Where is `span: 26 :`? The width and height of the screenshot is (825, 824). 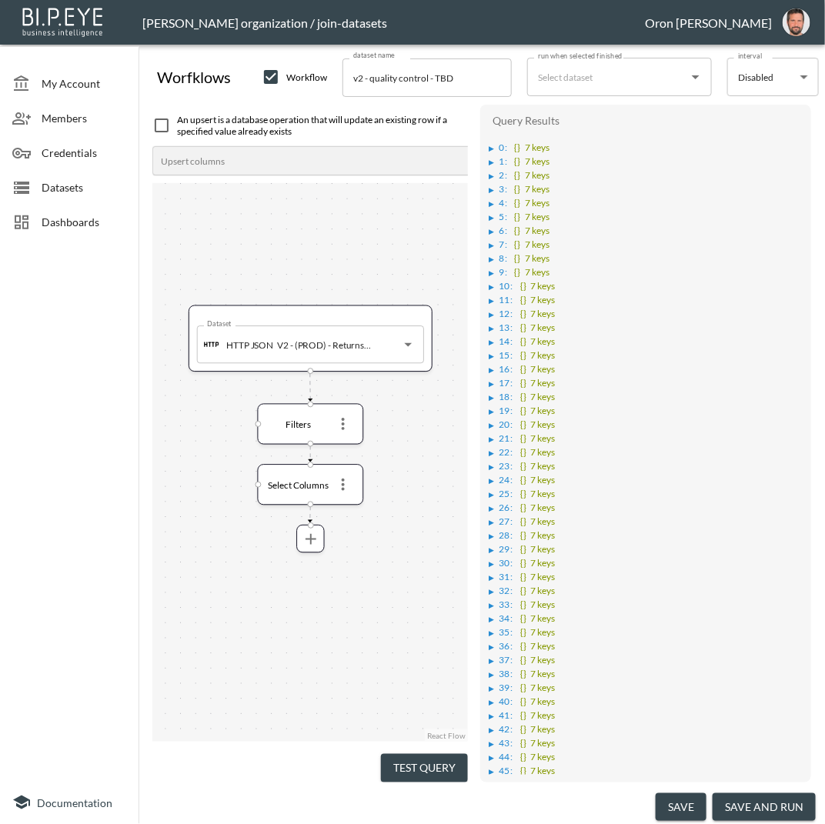
span: 26 : is located at coordinates (506, 507).